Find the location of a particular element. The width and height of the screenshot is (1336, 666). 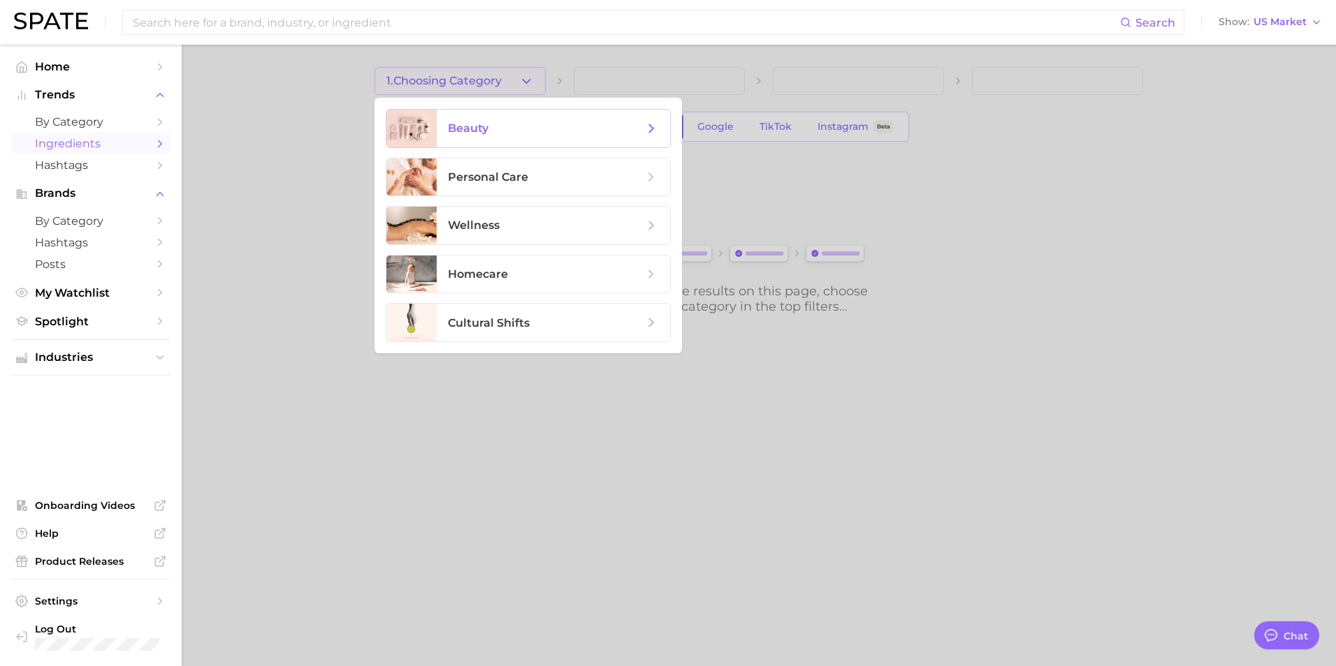

a: Settings is located at coordinates (91, 601).